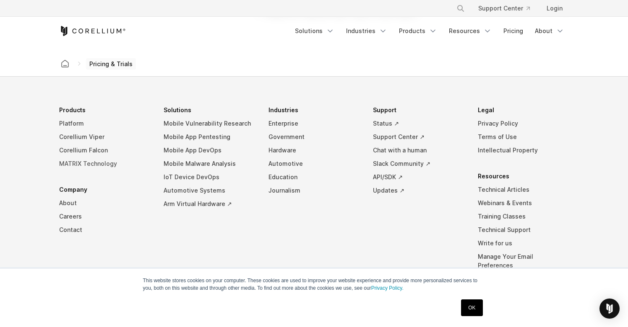 The image size is (628, 327). I want to click on a: Automotive, so click(314, 164).